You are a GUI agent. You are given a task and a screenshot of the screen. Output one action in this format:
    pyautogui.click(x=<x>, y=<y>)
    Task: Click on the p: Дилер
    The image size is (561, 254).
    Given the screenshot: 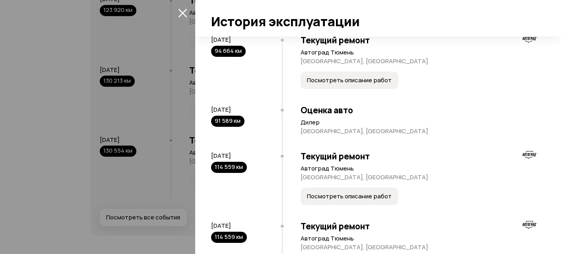 What is the action you would take?
    pyautogui.click(x=419, y=122)
    